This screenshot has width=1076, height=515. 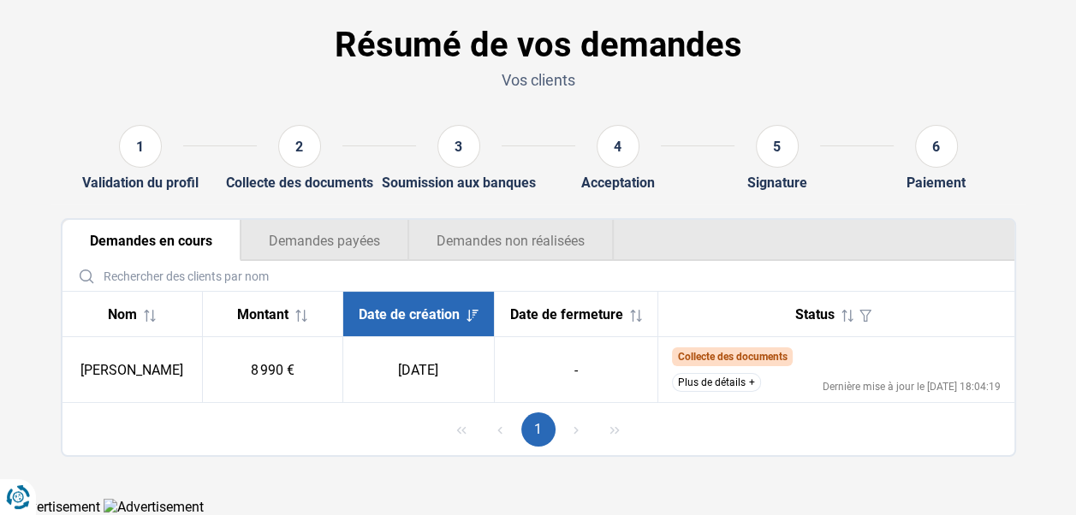 I want to click on img: Advertisement, so click(x=153, y=507).